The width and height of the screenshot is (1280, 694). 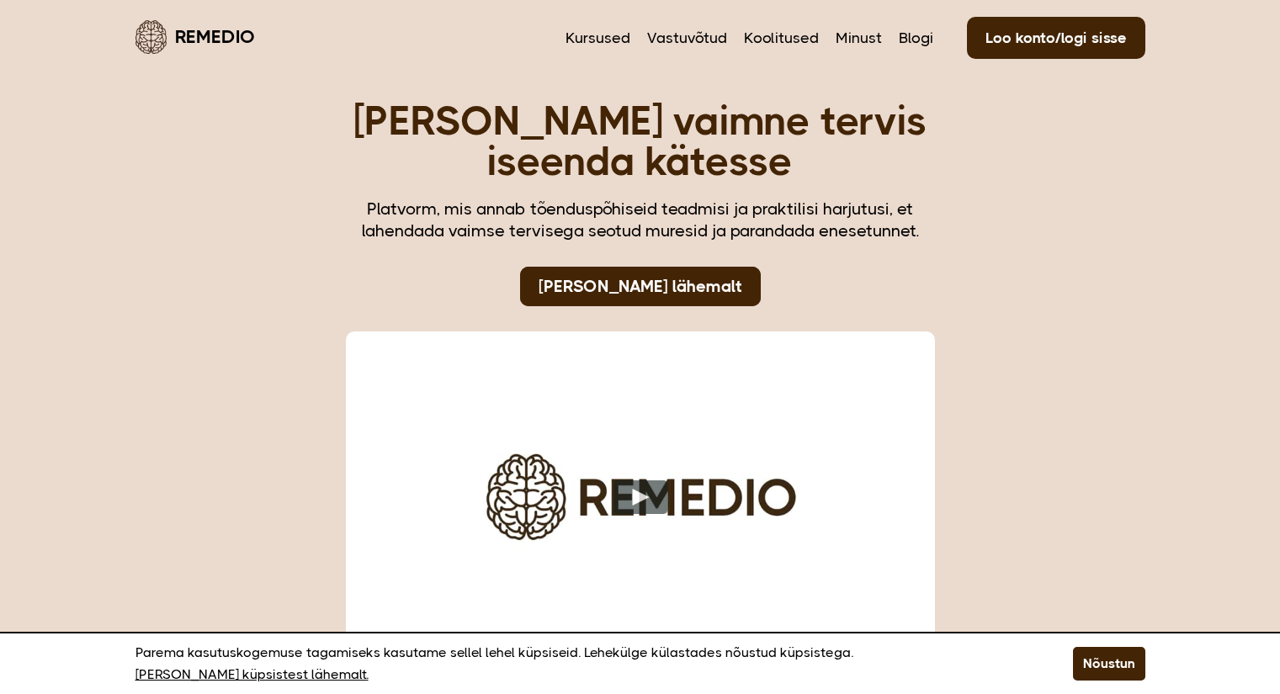 I want to click on a: Kursused, so click(x=598, y=38).